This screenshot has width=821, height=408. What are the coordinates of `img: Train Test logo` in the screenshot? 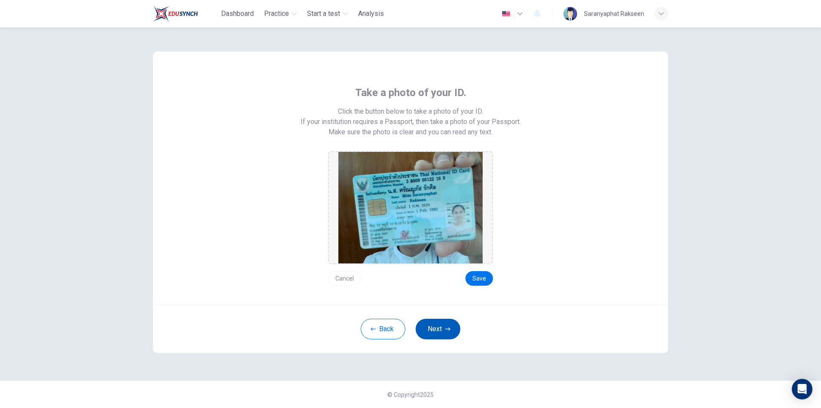 It's located at (175, 14).